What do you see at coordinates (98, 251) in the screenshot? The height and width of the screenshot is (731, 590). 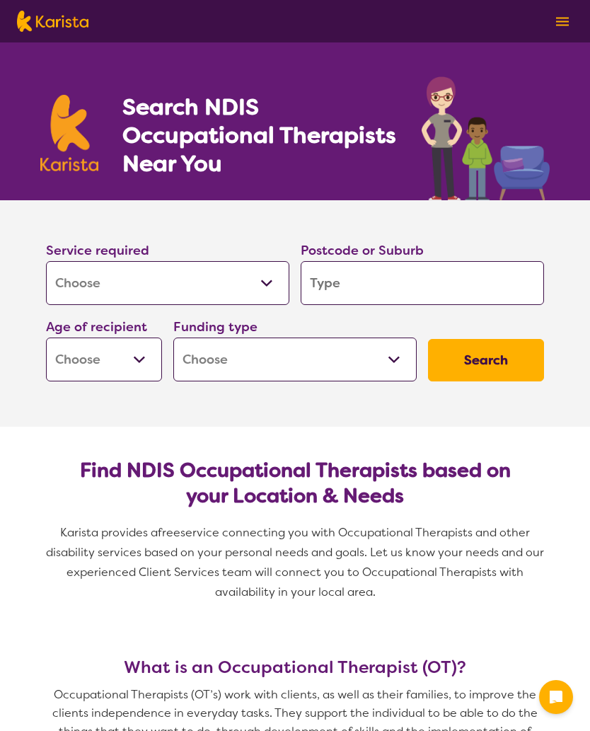 I see `label: Service required` at bounding box center [98, 251].